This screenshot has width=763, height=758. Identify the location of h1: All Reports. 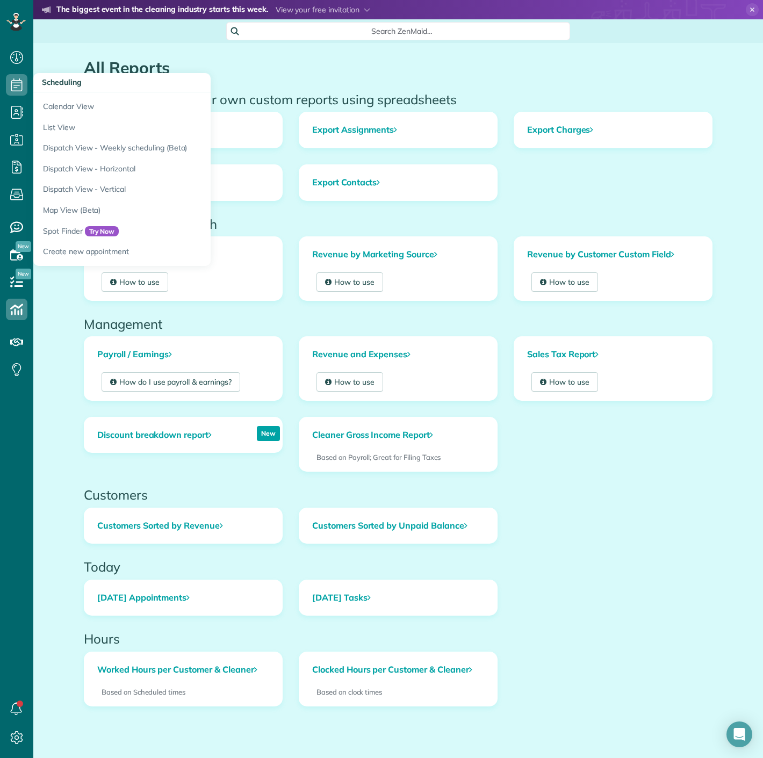
(398, 68).